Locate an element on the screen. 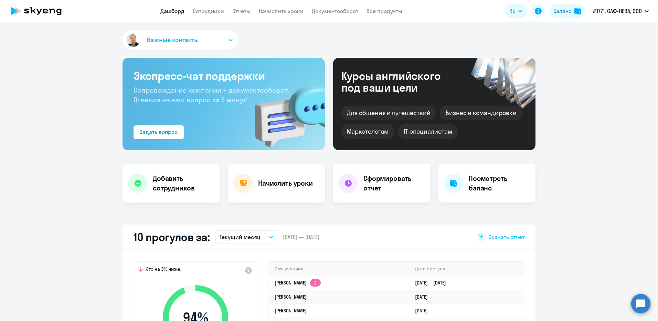 The height and width of the screenshot is (321, 658). span: RU is located at coordinates (513, 11).